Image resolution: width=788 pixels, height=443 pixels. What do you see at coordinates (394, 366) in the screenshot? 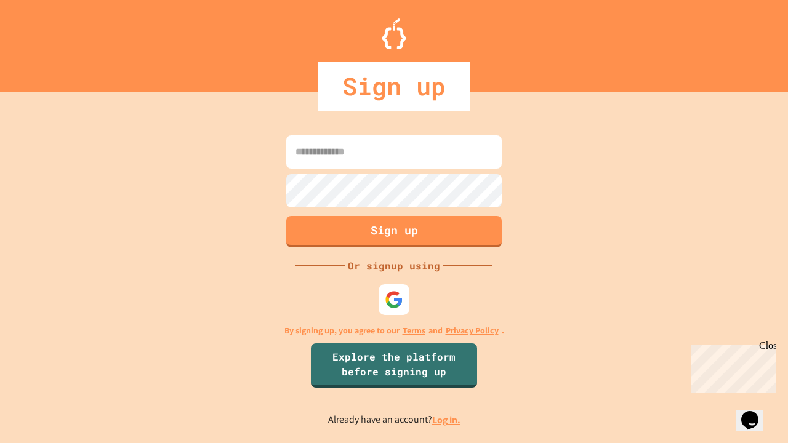
I see `a: Explore the platform before signing up` at bounding box center [394, 366].